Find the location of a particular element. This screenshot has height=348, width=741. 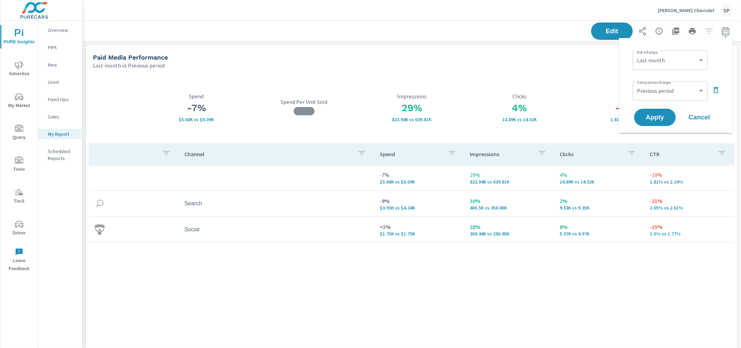

p: 29% is located at coordinates (509, 175).